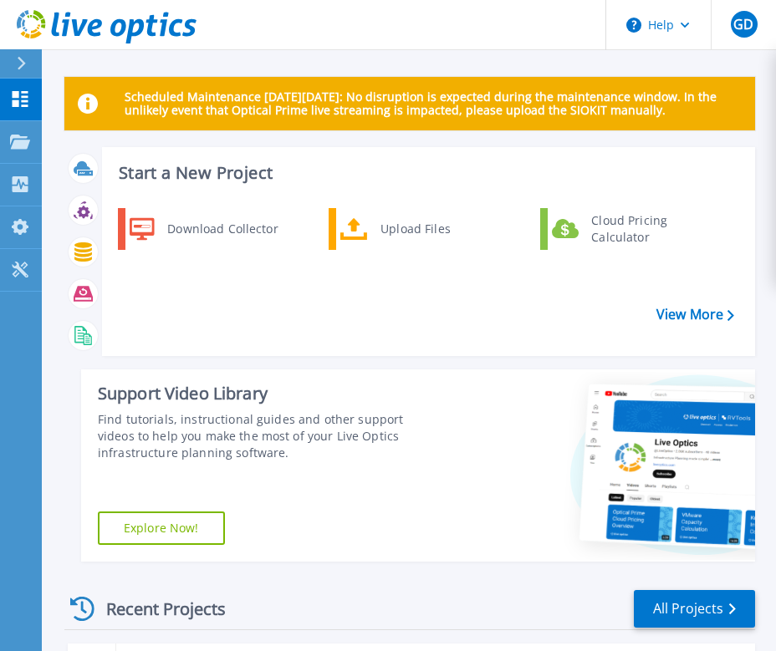 The height and width of the screenshot is (651, 776). What do you see at coordinates (270, 436) in the screenshot?
I see `div: Find tutorials, instructional guides and other support videos to help you make the most of your L...` at bounding box center [270, 436].